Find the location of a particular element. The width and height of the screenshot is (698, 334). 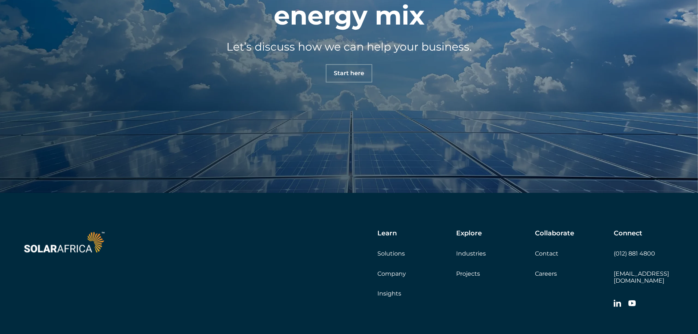

h5: Collaborate is located at coordinates (554, 233).